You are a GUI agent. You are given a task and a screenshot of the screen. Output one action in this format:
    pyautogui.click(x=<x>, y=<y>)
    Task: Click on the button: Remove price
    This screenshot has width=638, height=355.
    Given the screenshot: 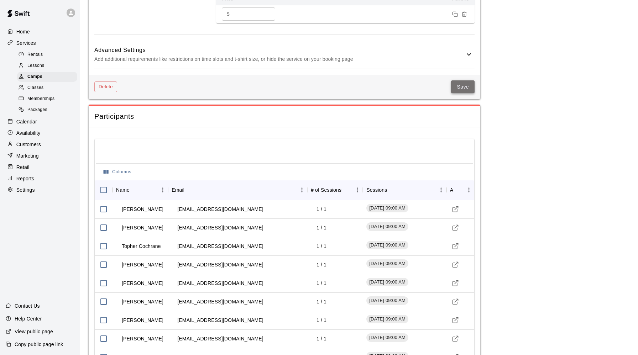 What is the action you would take?
    pyautogui.click(x=464, y=14)
    